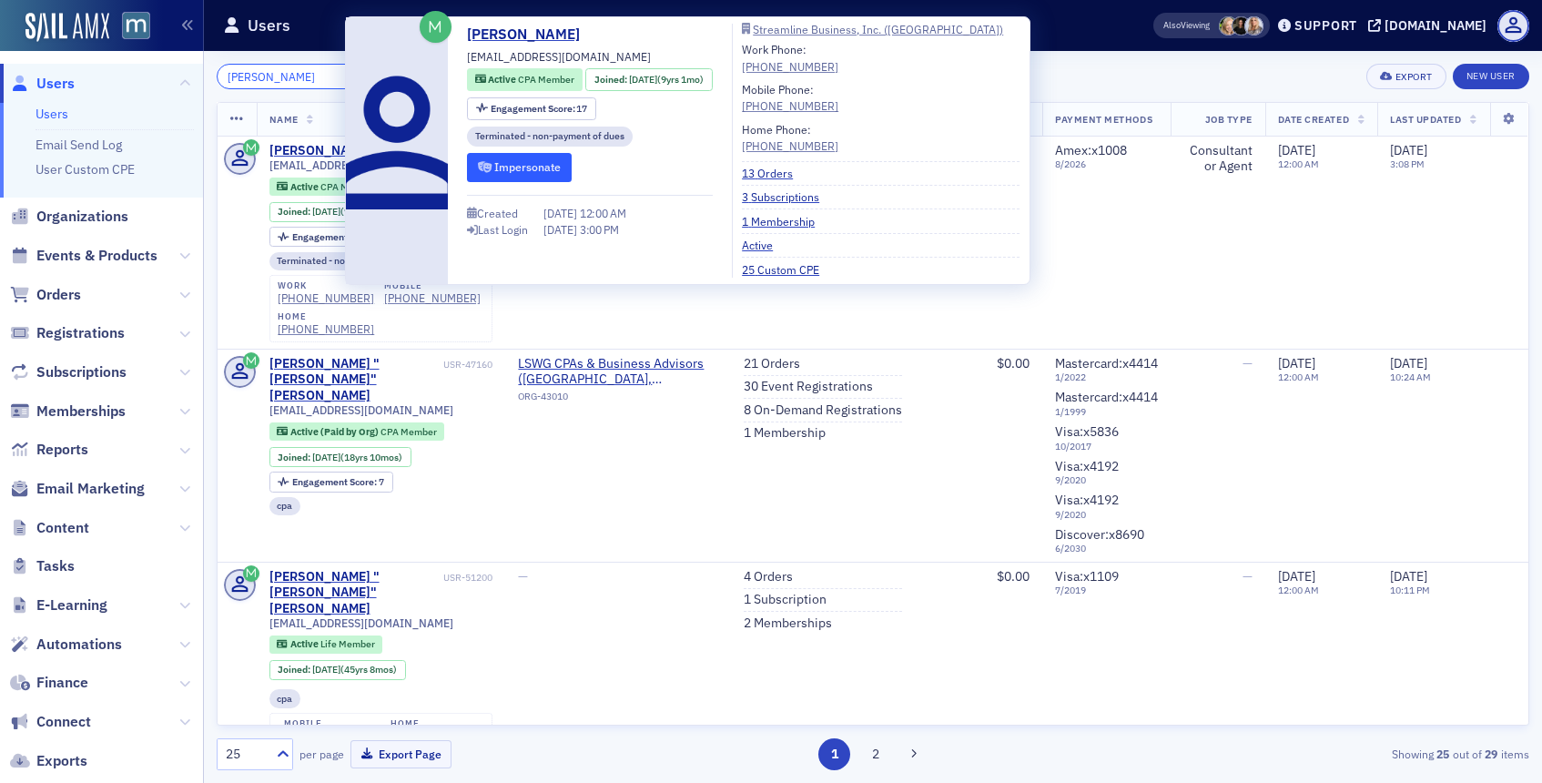 The height and width of the screenshot is (783, 1542). I want to click on span: 3:00 PM, so click(599, 229).